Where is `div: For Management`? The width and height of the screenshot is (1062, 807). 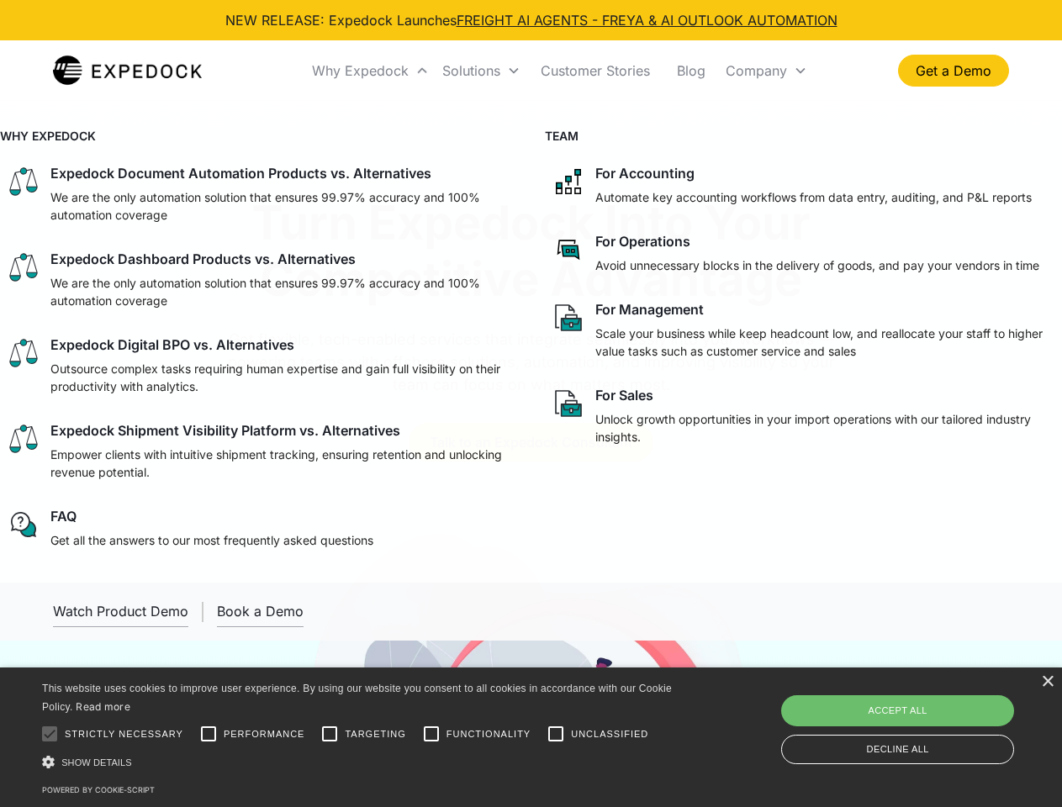
div: For Management is located at coordinates (649, 309).